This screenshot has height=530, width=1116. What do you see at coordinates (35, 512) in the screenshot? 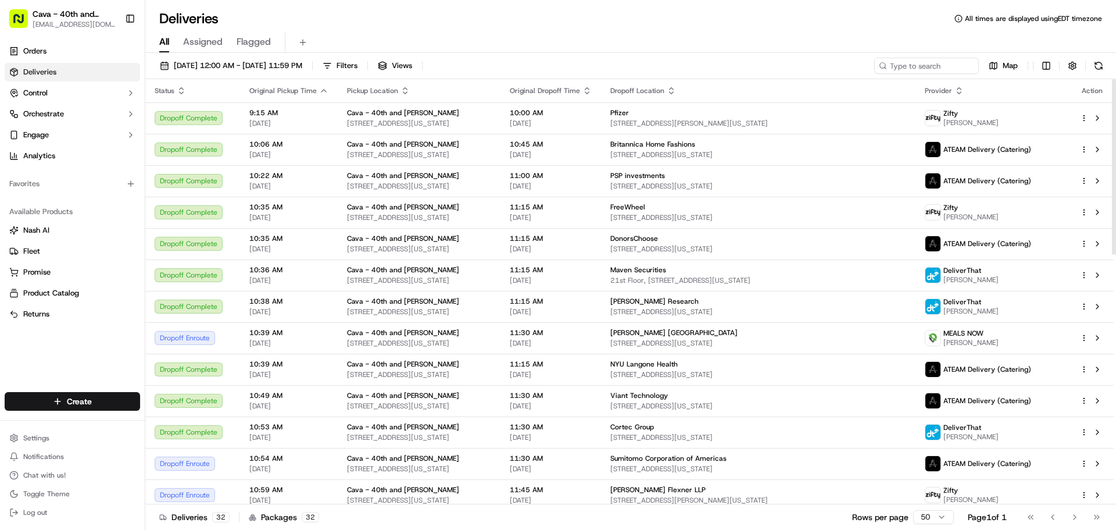
I see `span: Log out` at bounding box center [35, 512].